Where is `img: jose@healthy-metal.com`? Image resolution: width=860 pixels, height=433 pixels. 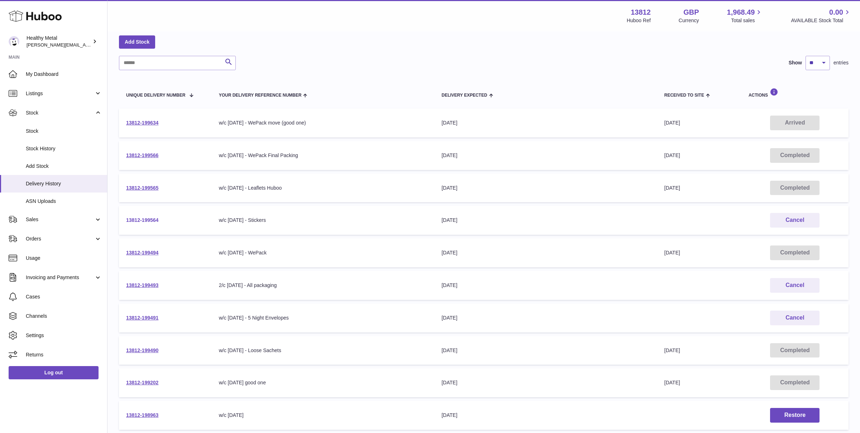
img: jose@healthy-metal.com is located at coordinates (14, 42).